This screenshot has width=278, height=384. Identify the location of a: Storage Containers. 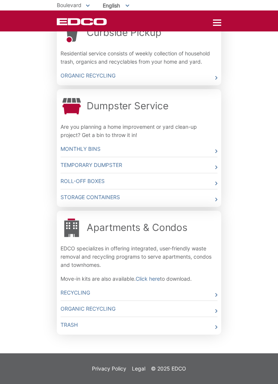
(139, 197).